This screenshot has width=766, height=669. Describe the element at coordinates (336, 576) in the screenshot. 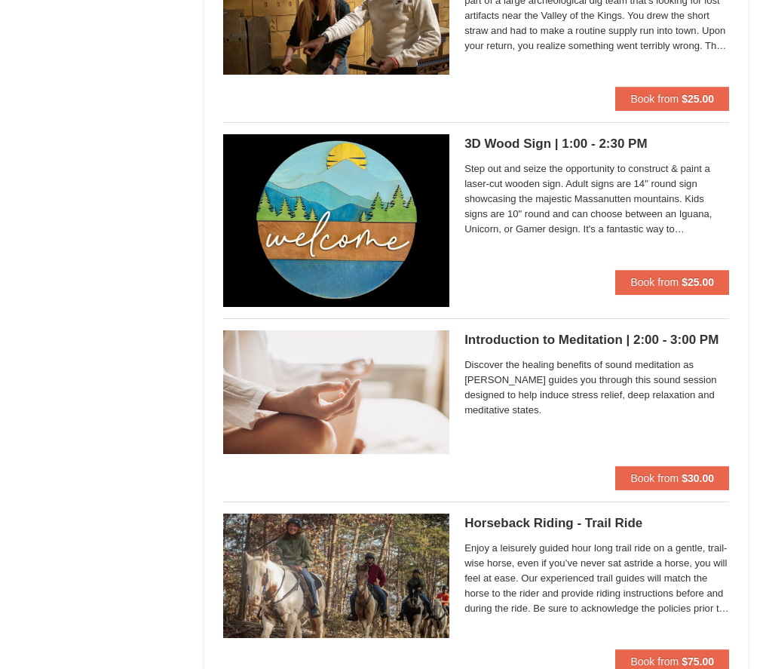

I see `img: 21584748-79-4e8ac5ed.jpg` at that location.